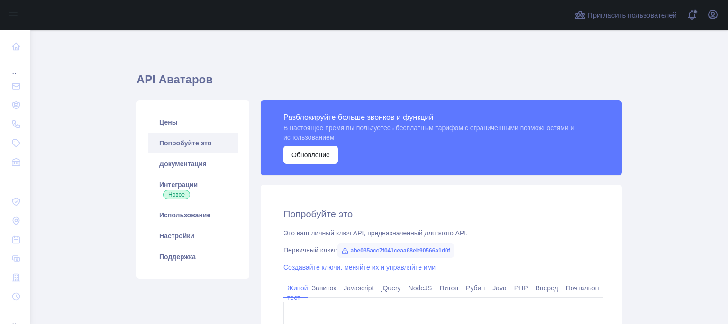 The image size is (728, 324). I want to click on ya-tr-span: Интеграции, so click(178, 185).